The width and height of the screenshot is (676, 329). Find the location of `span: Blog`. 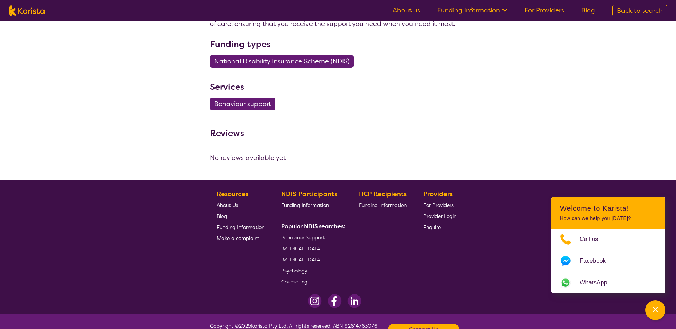

span: Blog is located at coordinates (222, 216).